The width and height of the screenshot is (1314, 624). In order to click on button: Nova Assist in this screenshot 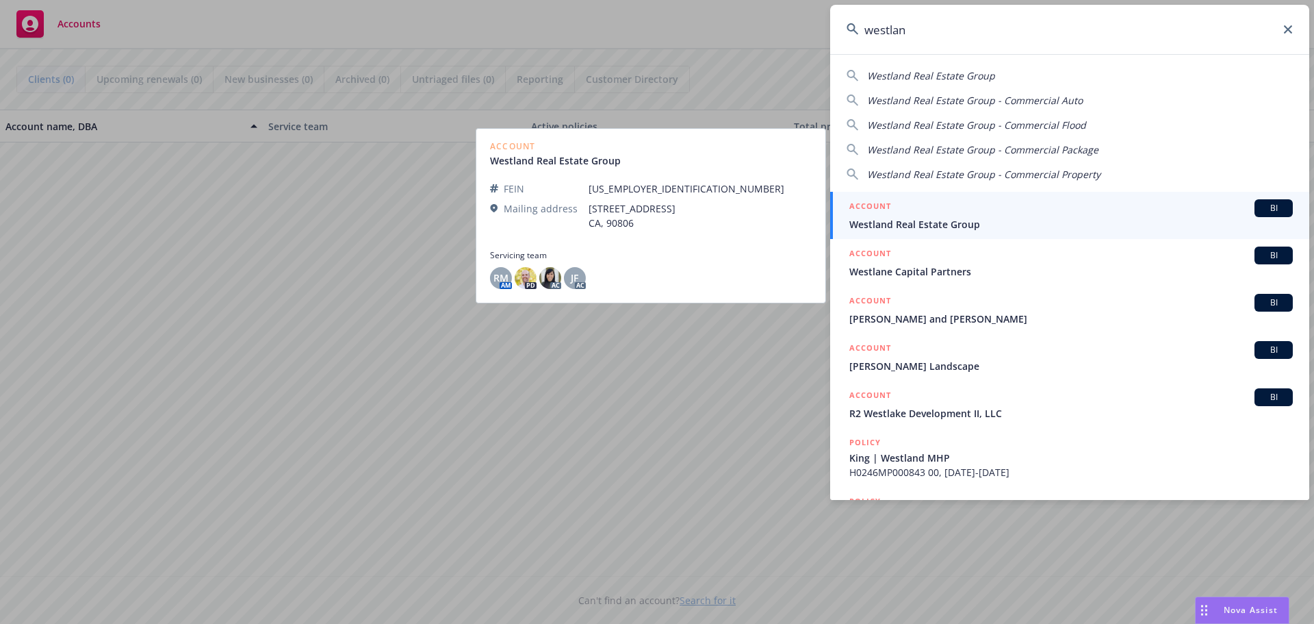, I will do `click(1242, 610)`.